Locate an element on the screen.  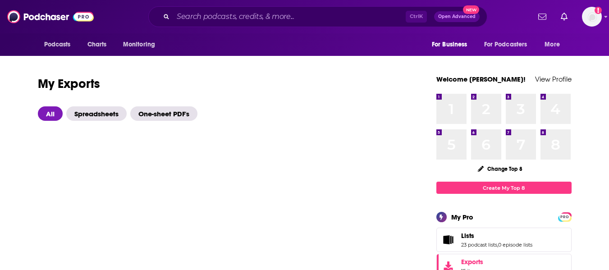
img: Podchaser - Follow, Share and Rate Podcasts is located at coordinates (50, 17).